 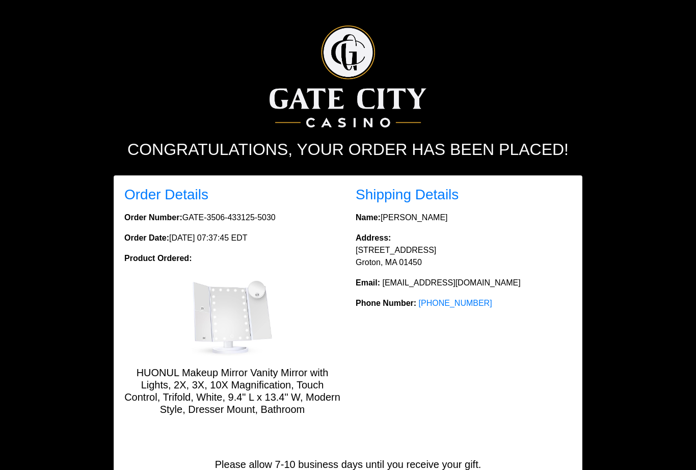 I want to click on h2: Congratulations, your order has been placed!, so click(x=348, y=149).